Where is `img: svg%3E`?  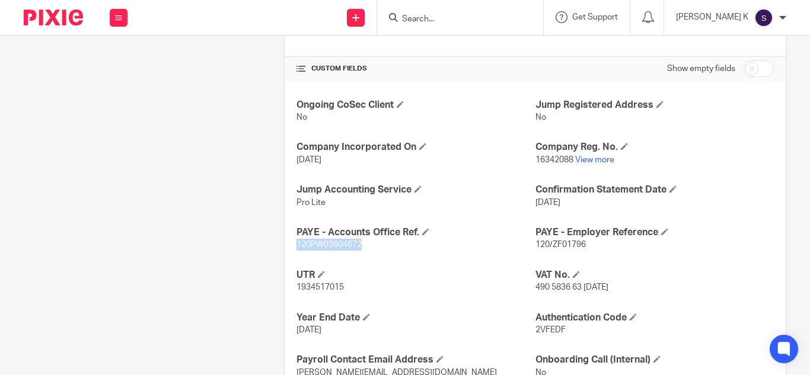 img: svg%3E is located at coordinates (764, 18).